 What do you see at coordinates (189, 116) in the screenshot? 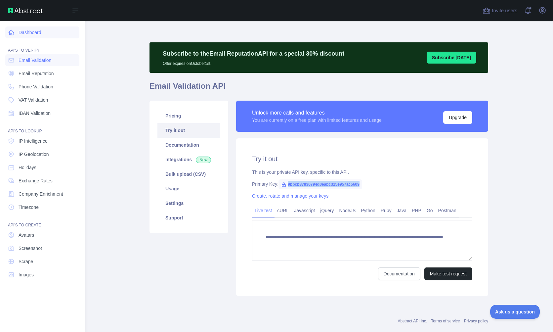
I see `a: Pricing` at bounding box center [189, 116].